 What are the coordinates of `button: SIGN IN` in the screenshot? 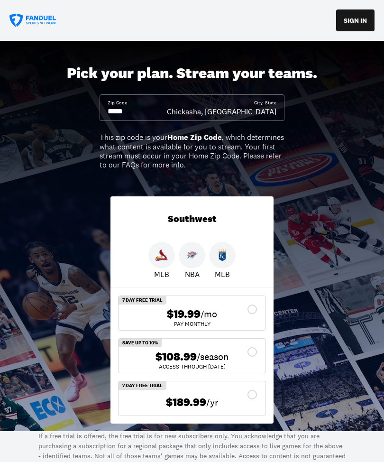 It's located at (355, 20).